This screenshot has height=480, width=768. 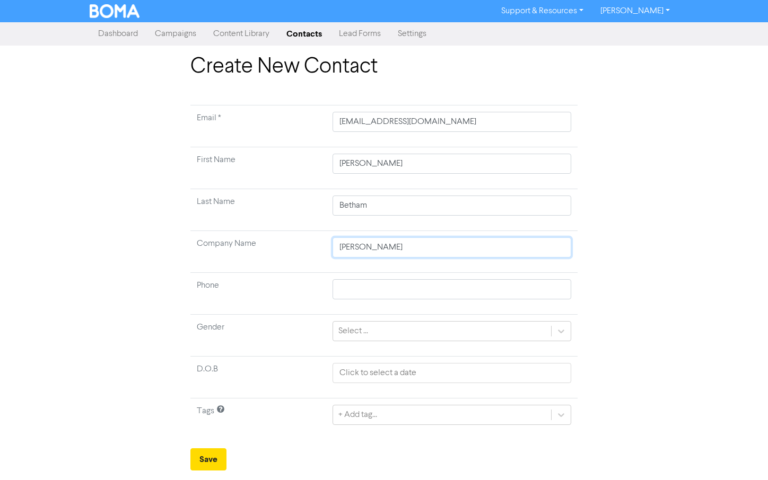 I want to click on button: Save, so click(x=208, y=460).